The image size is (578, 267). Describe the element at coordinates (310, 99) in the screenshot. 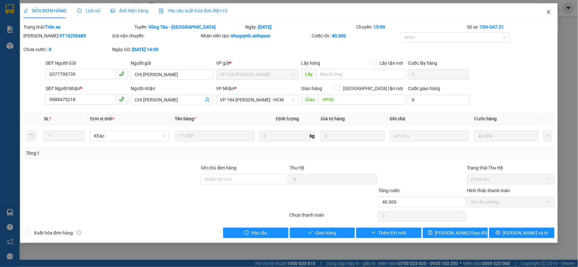

I see `span: Giao` at that location.